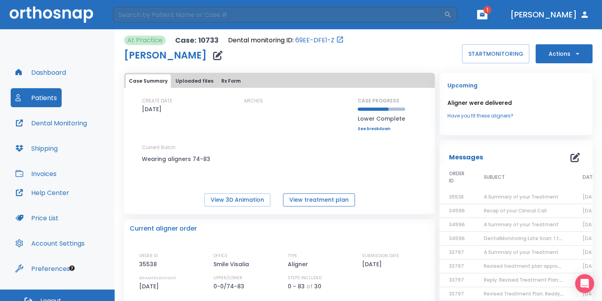  I want to click on button: Rx Form, so click(231, 81).